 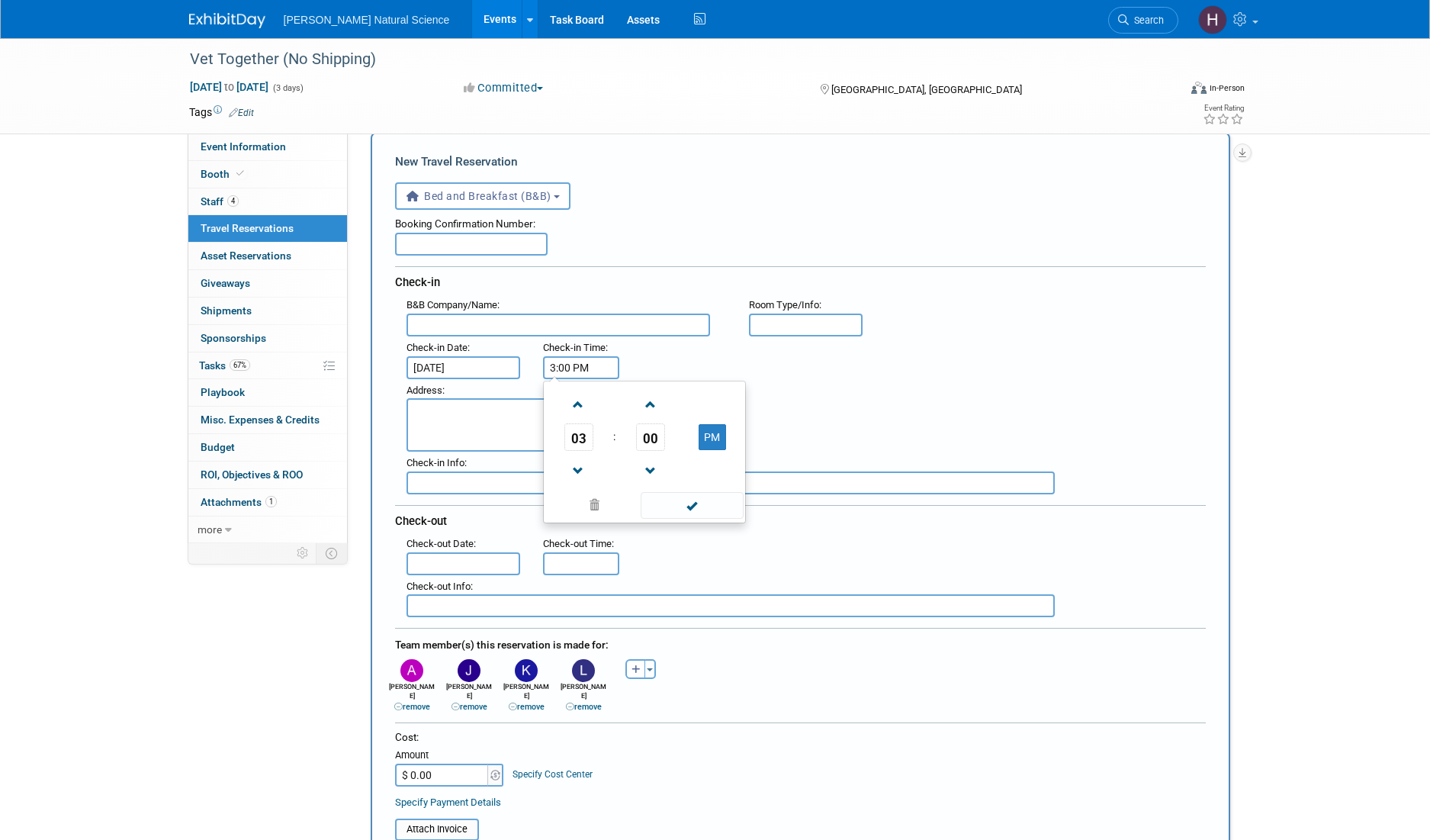 What do you see at coordinates (799, 221) in the screenshot?
I see `div: Booking Confirmation Number:` at bounding box center [799, 221].